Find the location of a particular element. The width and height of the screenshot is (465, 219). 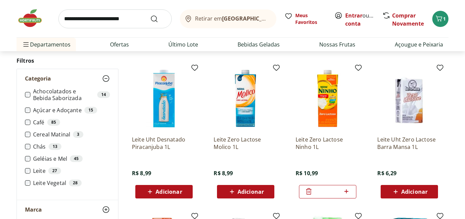

span: R$ 10,99 is located at coordinates (307, 174).